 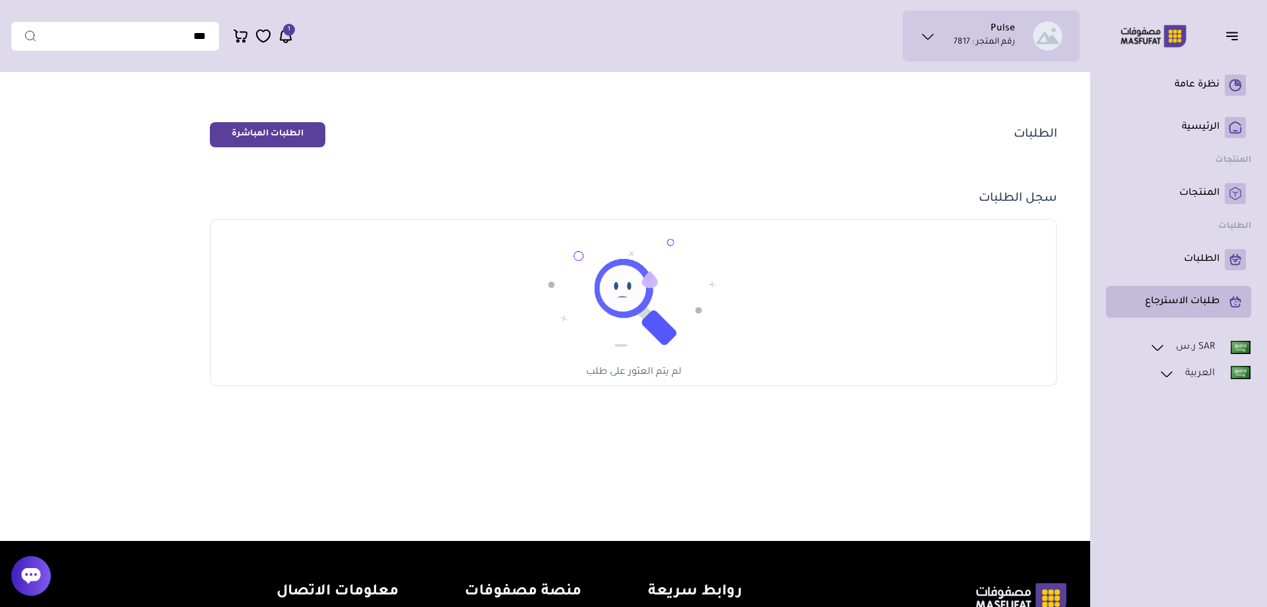 What do you see at coordinates (1036, 135) in the screenshot?
I see `h1: الطلبات` at bounding box center [1036, 135].